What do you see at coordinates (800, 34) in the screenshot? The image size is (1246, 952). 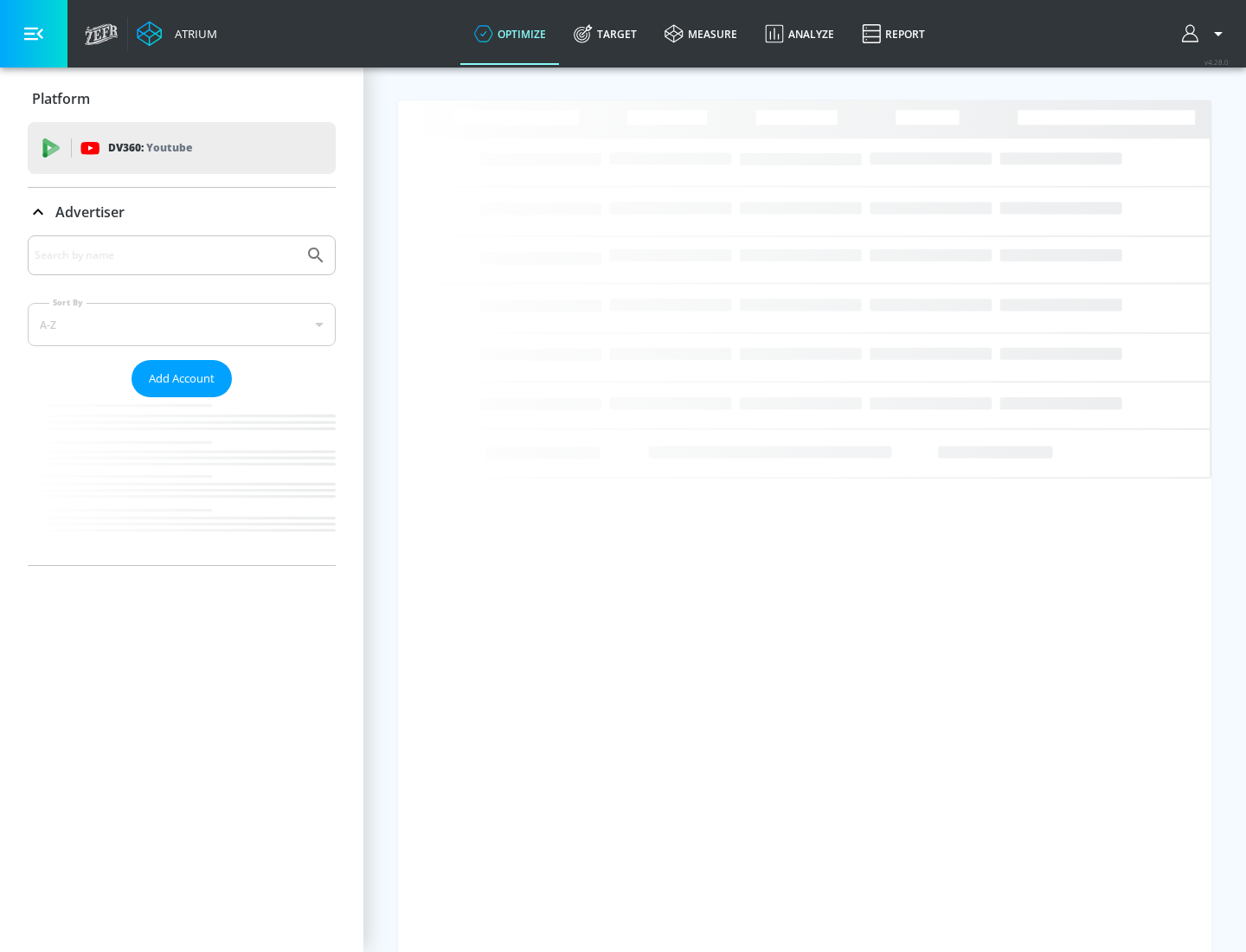 I see `a: Analyze` at bounding box center [800, 34].